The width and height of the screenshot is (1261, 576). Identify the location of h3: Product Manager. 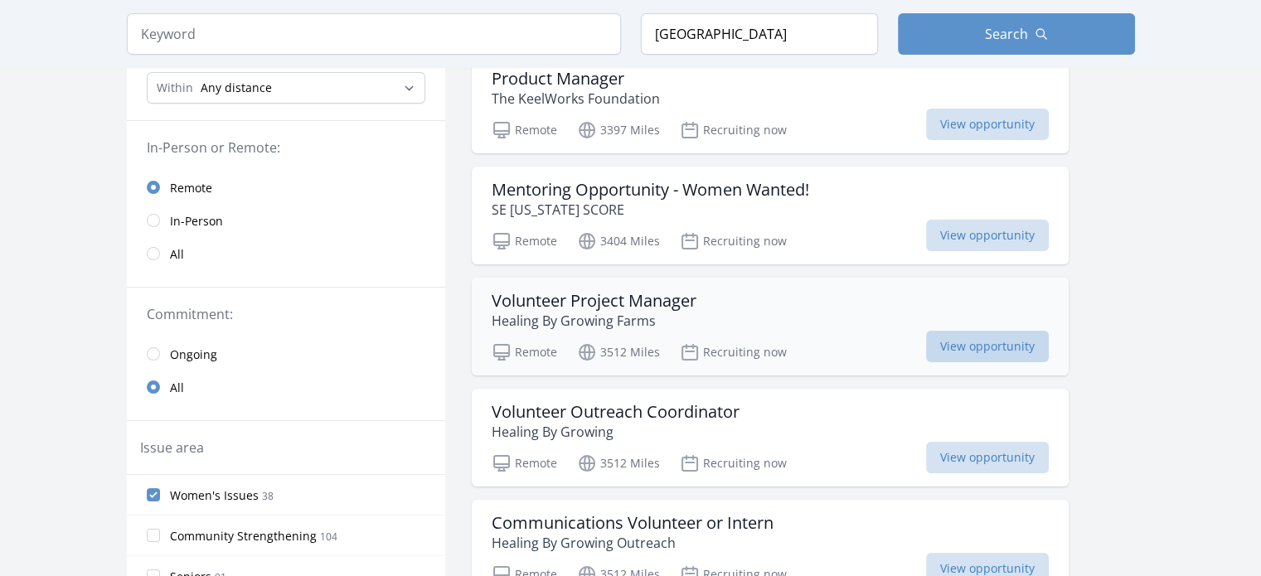
(575, 79).